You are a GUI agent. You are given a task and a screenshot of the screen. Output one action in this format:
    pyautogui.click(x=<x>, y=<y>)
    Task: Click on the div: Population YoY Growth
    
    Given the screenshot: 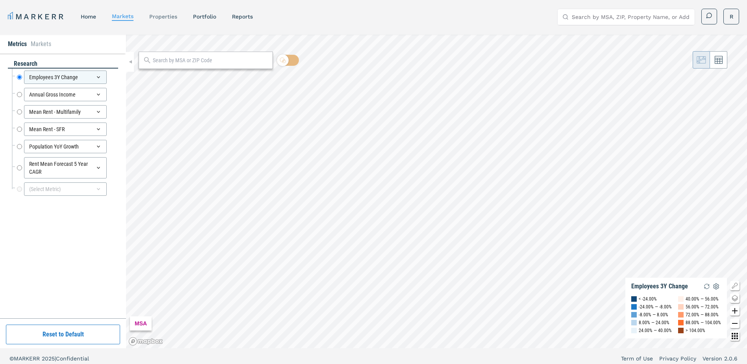 What is the action you would take?
    pyautogui.click(x=65, y=146)
    